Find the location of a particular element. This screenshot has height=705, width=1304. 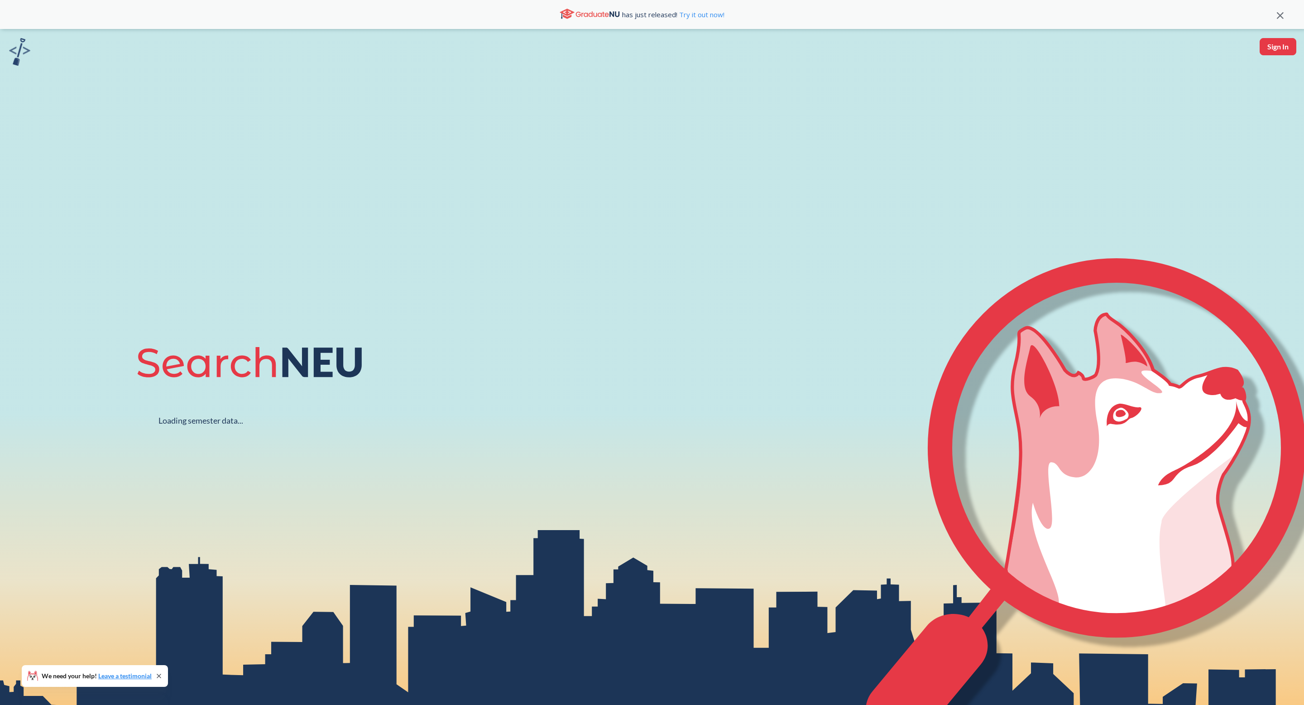

a: Leave a testimonial is located at coordinates (125, 675).